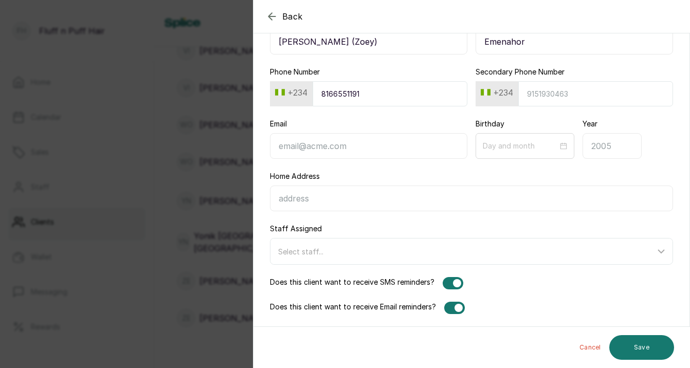 This screenshot has width=690, height=368. I want to click on label: Does this client want to receive SMS reminders?, so click(352, 283).